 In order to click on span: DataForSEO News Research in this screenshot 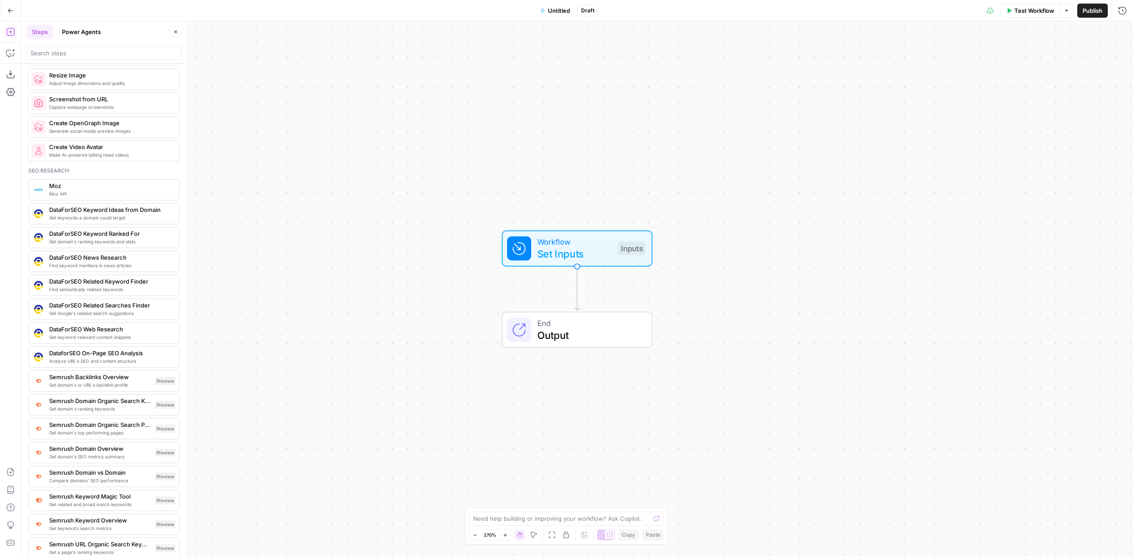, I will do `click(111, 258)`.